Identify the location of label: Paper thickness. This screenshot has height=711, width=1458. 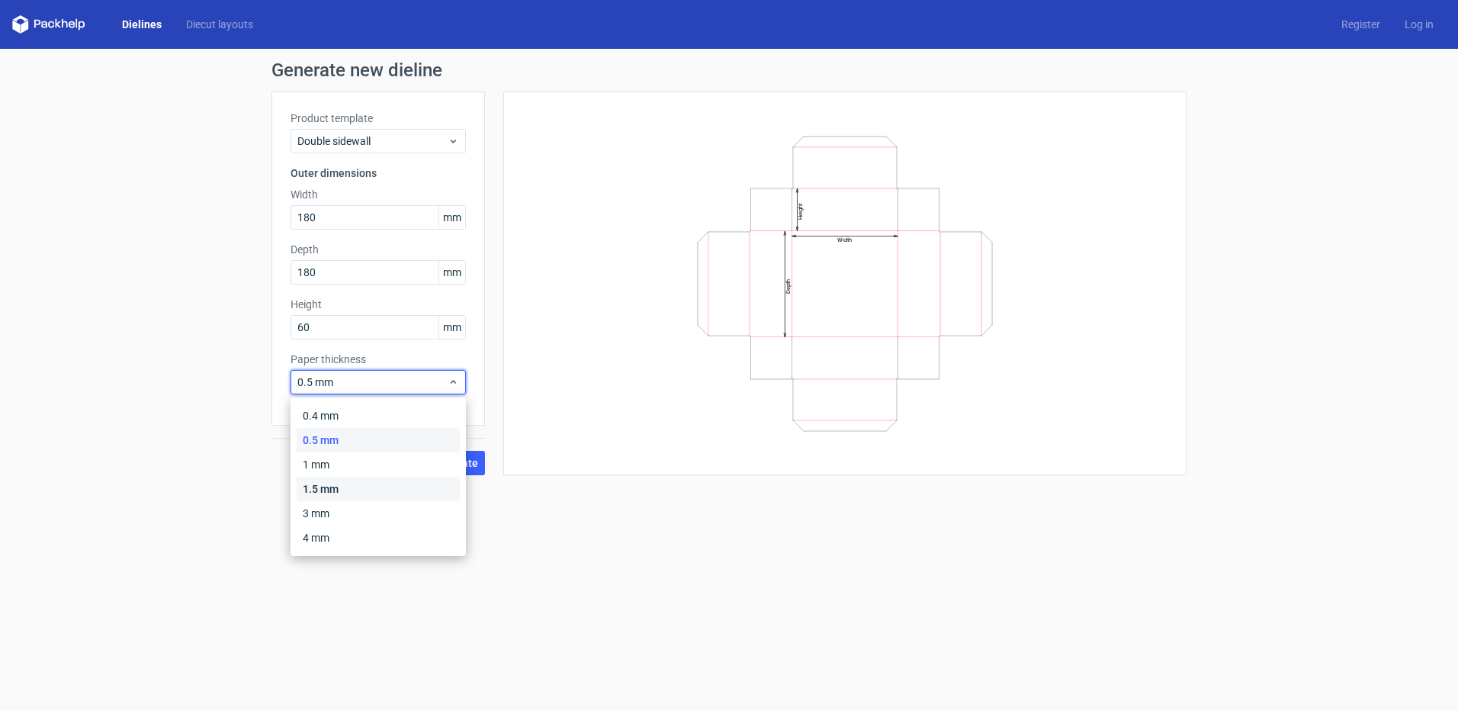
(378, 359).